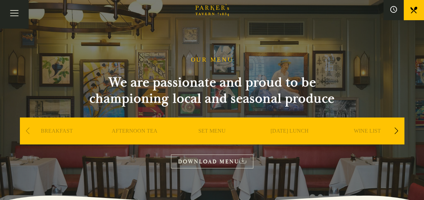 The image size is (424, 200). What do you see at coordinates (134, 141) in the screenshot?
I see `div: 2 / 9` at bounding box center [134, 141].